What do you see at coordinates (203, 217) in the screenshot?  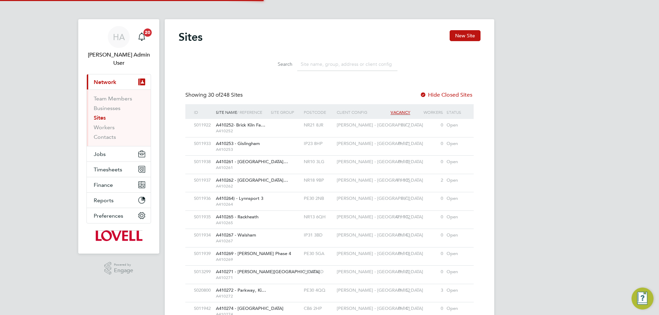 I see `div: S011935` at bounding box center [203, 217].